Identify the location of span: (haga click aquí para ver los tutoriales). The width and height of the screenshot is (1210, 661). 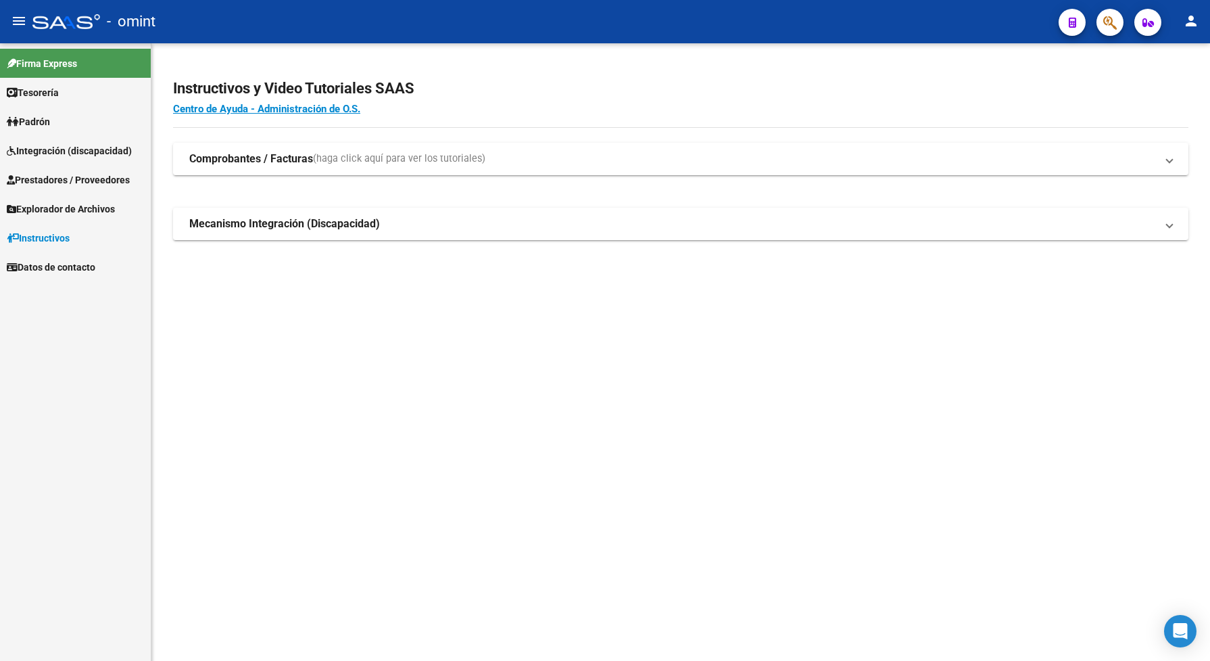
(399, 159).